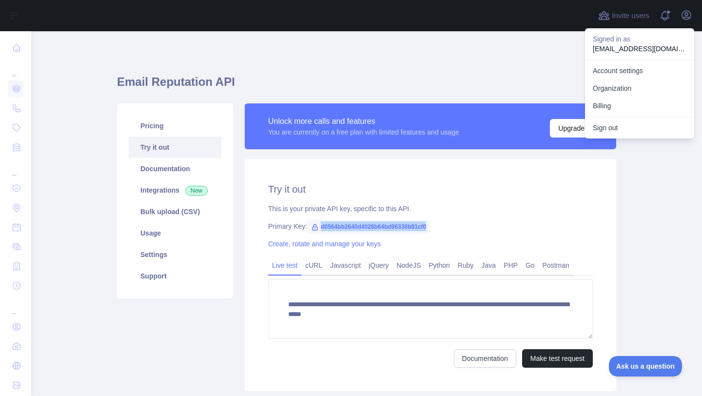  Describe the element at coordinates (175, 254) in the screenshot. I see `a: Settings` at that location.